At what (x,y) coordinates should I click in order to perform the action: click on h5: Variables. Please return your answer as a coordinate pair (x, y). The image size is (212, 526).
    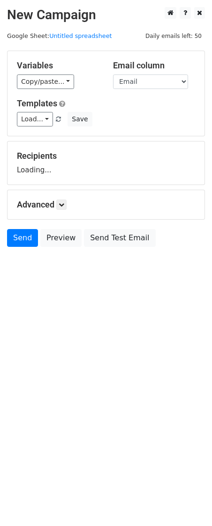
    Looking at the image, I should click on (58, 66).